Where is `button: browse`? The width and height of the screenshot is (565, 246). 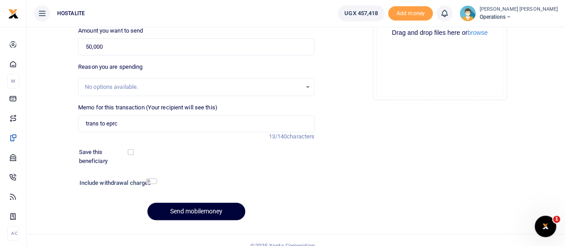
button: browse is located at coordinates (477, 33).